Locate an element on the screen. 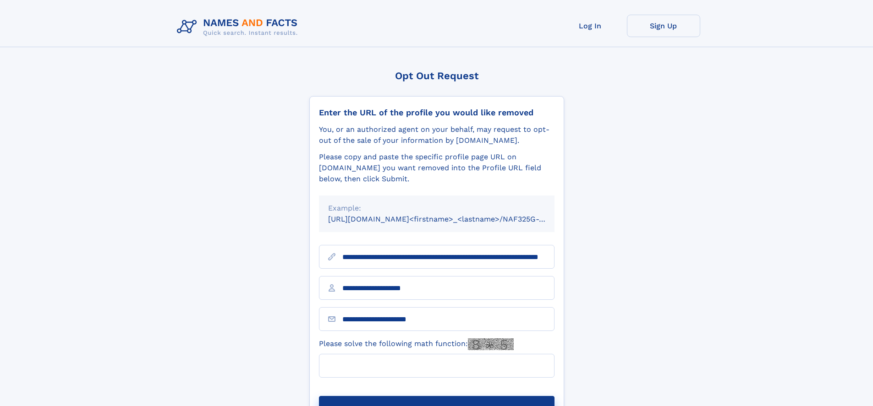 The width and height of the screenshot is (873, 406). div: Enter the URL of the profile you would like removed is located at coordinates (437, 113).